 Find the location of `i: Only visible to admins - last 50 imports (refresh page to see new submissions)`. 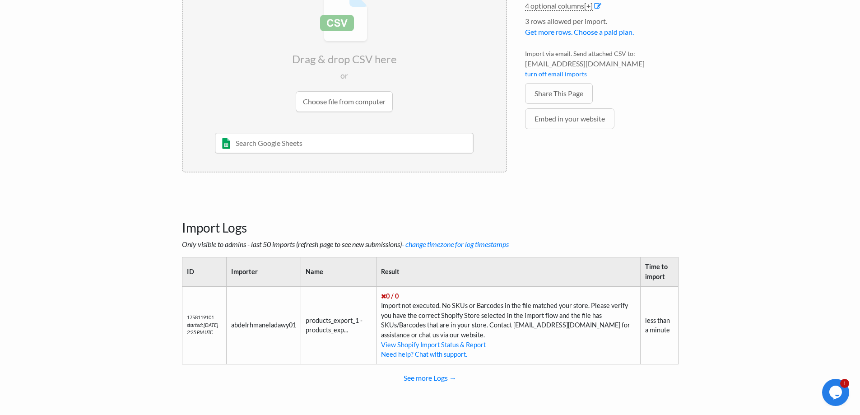

i: Only visible to admins - last 50 imports (refresh page to see new submissions) is located at coordinates (346, 244).